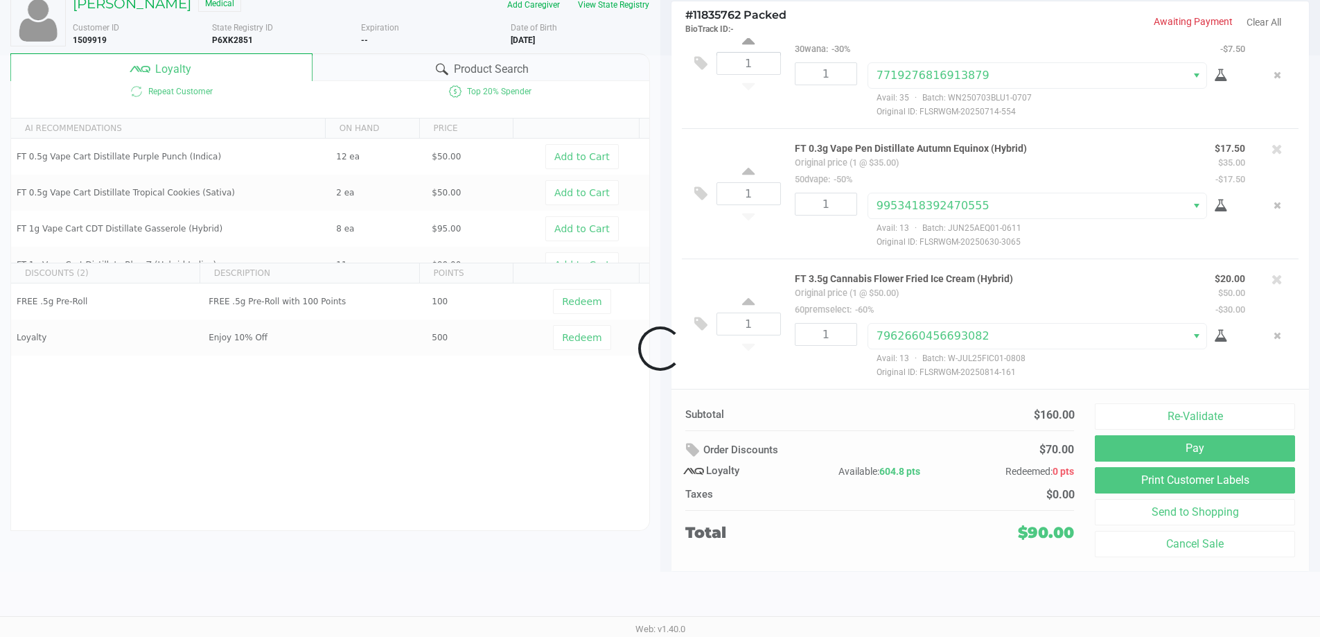 The width and height of the screenshot is (1320, 637). I want to click on span: 11835762 Packed, so click(736, 15).